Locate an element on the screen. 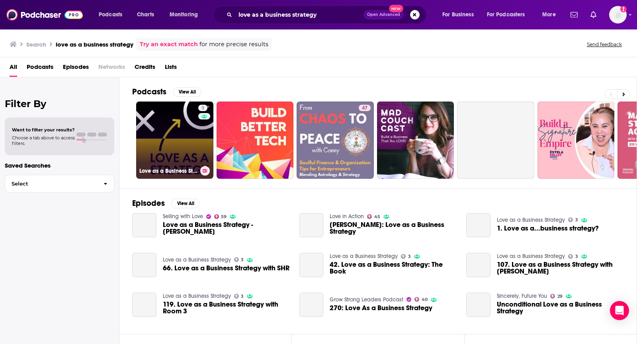 The height and width of the screenshot is (344, 637). span: For Podcasters is located at coordinates (506, 15).